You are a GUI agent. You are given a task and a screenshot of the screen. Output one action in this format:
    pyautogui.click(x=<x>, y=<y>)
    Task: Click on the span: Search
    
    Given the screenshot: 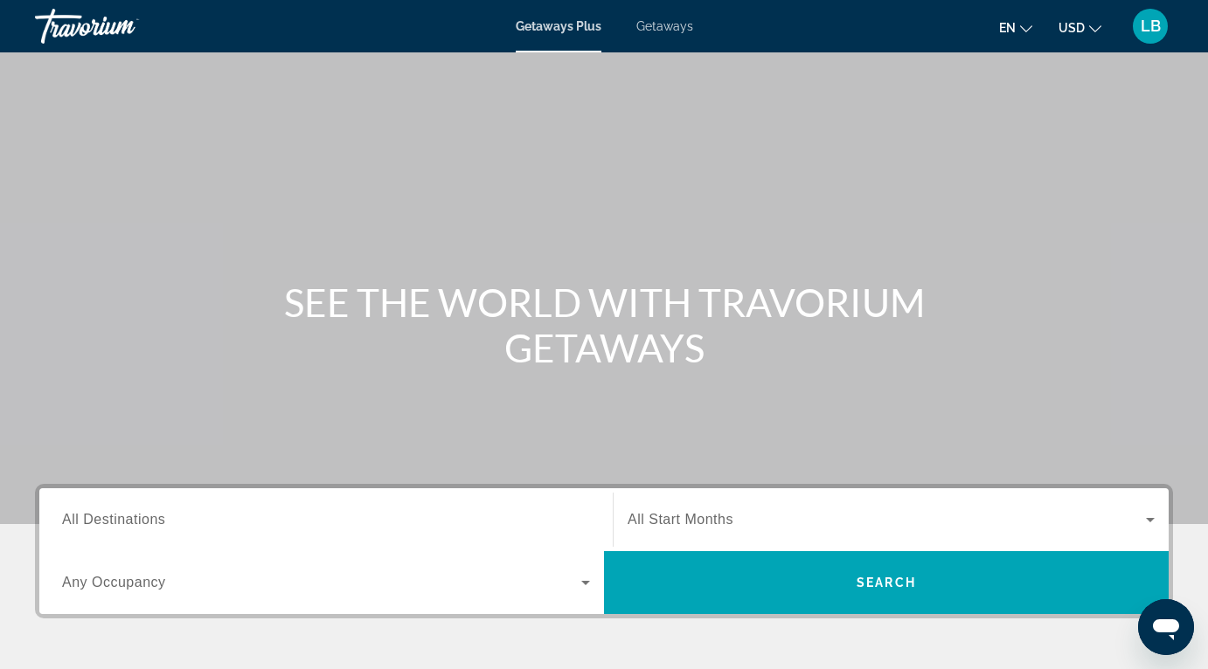 What is the action you would take?
    pyautogui.click(x=886, y=583)
    